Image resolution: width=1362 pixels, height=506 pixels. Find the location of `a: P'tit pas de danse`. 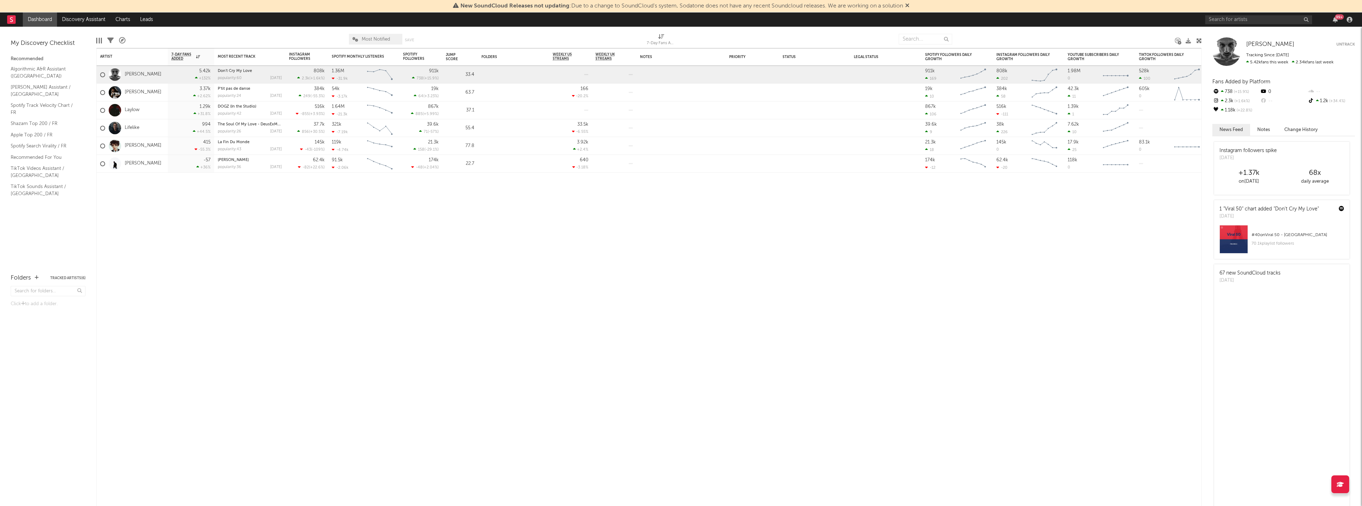

a: P'tit pas de danse is located at coordinates (234, 89).